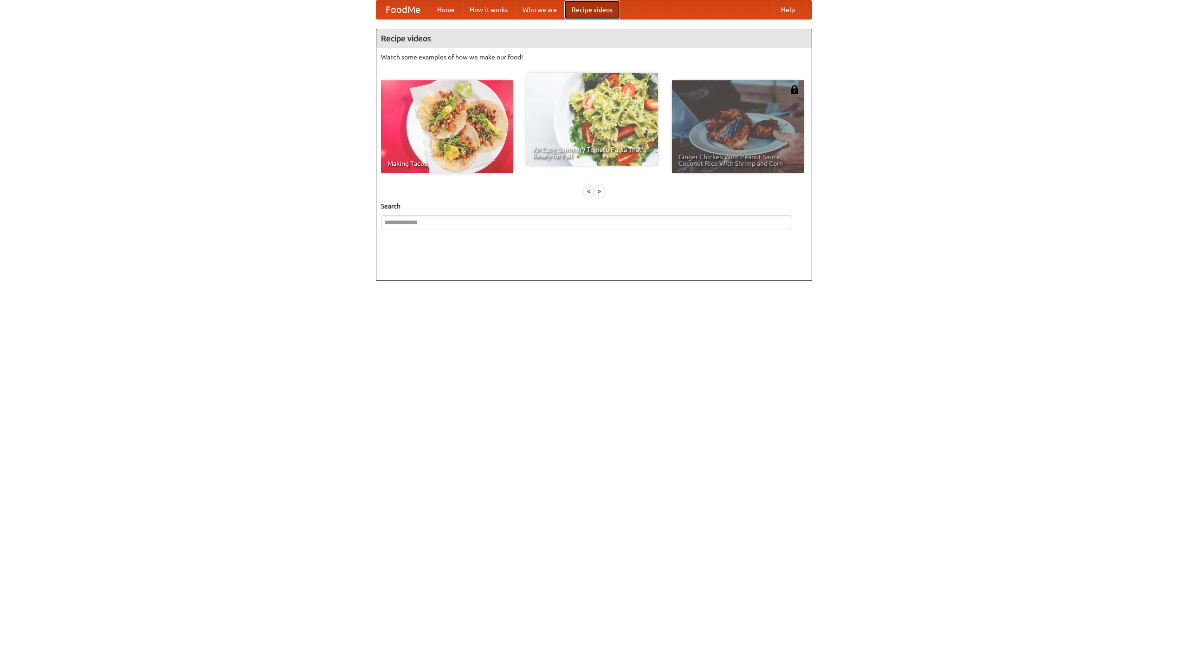  What do you see at coordinates (592, 119) in the screenshot?
I see `a: An Easy, Summery Tomato Pasta That's Ready for Fall` at bounding box center [592, 119].